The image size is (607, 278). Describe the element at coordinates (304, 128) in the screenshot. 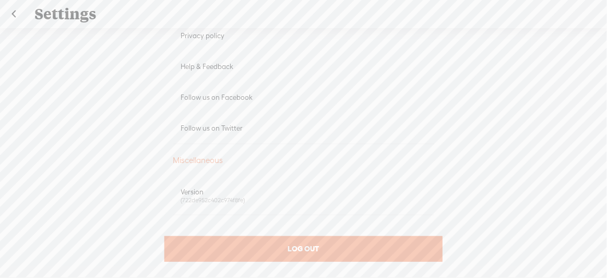

I see `div: Follow us on Twitter` at that location.